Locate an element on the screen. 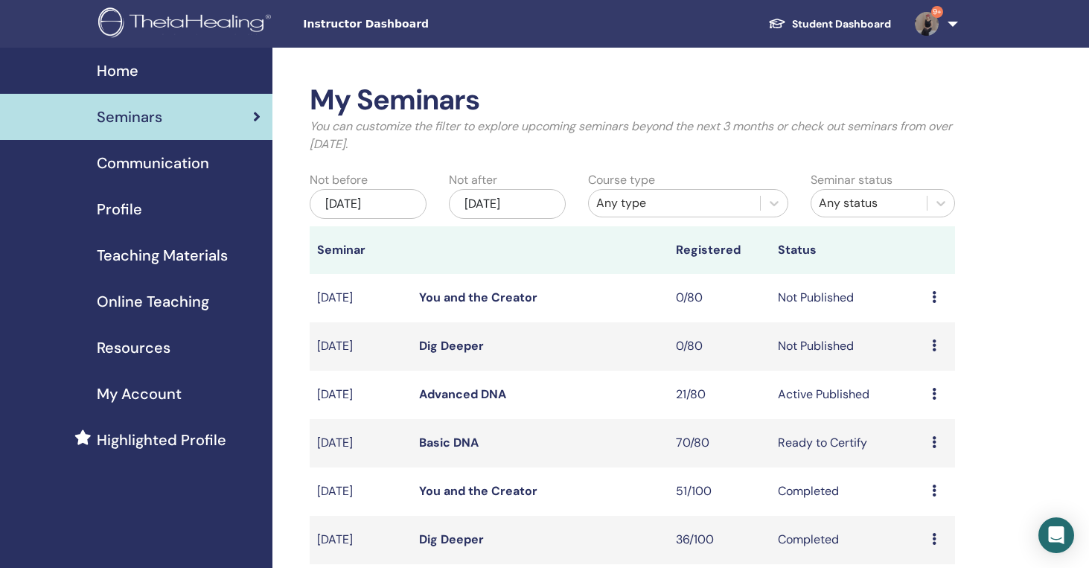 The width and height of the screenshot is (1089, 568). p: You can customize the filter to explore upcoming seminars beyond the next 3 months or check out s... is located at coordinates (632, 135).